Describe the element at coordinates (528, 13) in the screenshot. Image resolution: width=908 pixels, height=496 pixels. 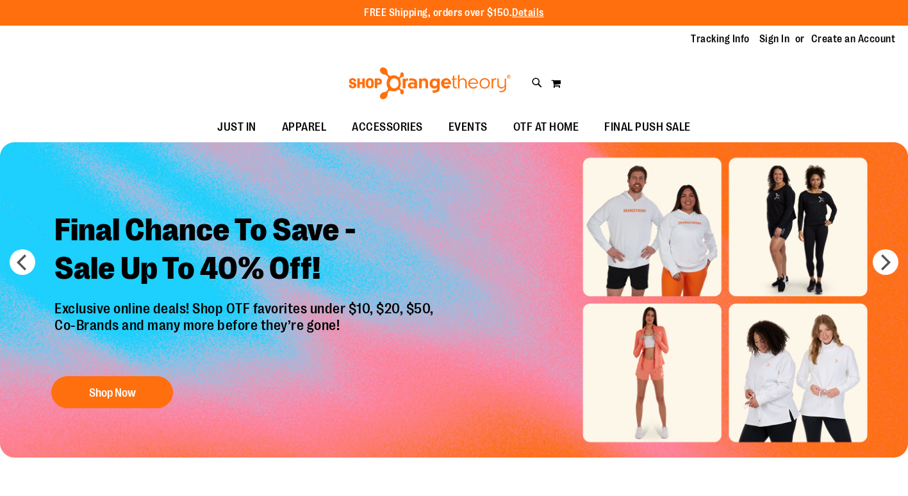
I see `a: Details` at that location.